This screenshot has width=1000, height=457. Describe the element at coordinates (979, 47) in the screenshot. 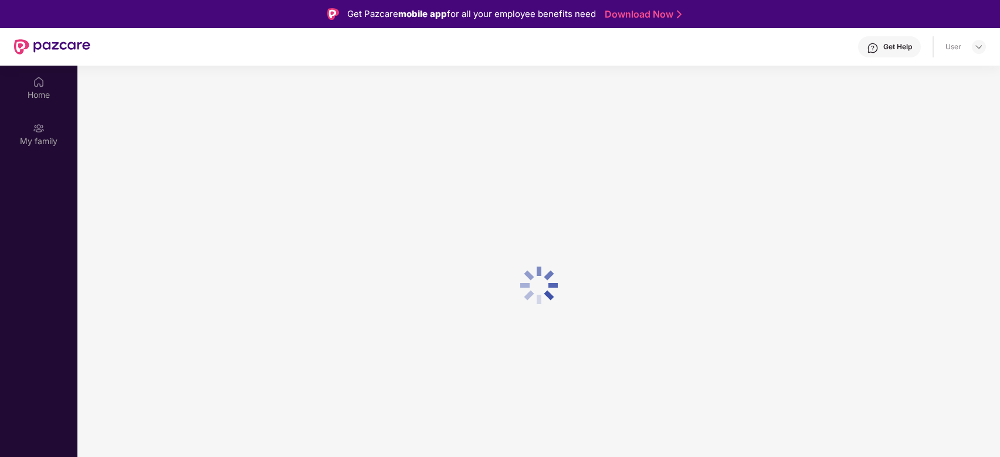

I see `img: svg+xml;base64,PHN2ZyBpZD0iRHJvcGRvd24tMzJ4MzIiIHhtbG5zPSJodHRwOi8vd3d3LnczLm9yZy8yMDAwL3N2ZyIgd2...` at that location.